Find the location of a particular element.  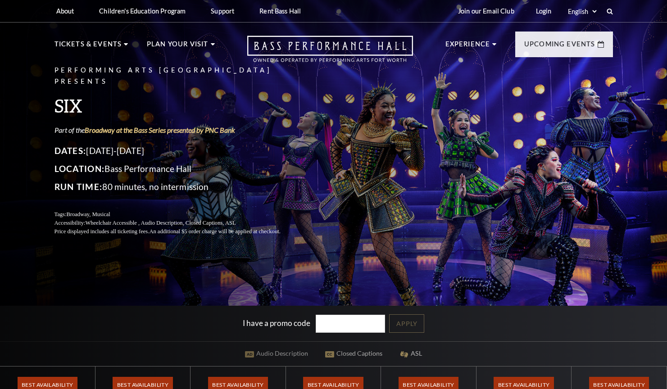

span: Dates: is located at coordinates (70, 150).